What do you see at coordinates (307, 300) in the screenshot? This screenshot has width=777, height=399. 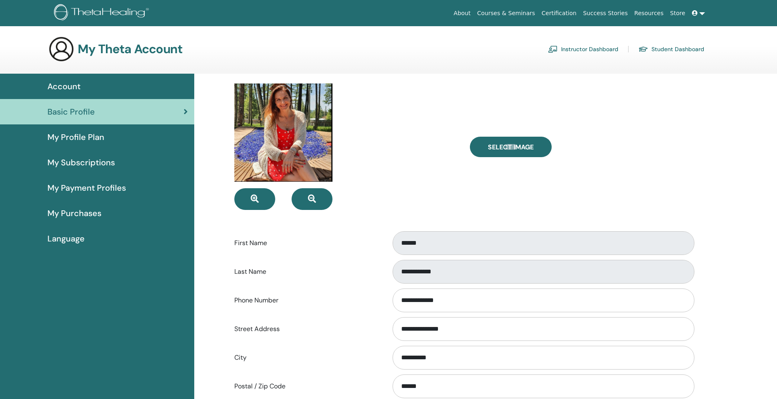 I see `label: Phone Number` at bounding box center [307, 300].